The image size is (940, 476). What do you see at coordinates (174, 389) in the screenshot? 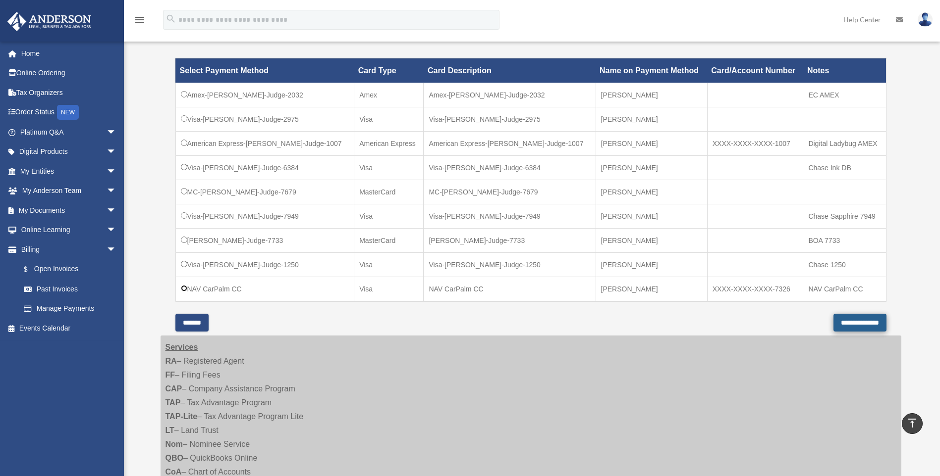
I see `strong: CAP` at bounding box center [174, 389].